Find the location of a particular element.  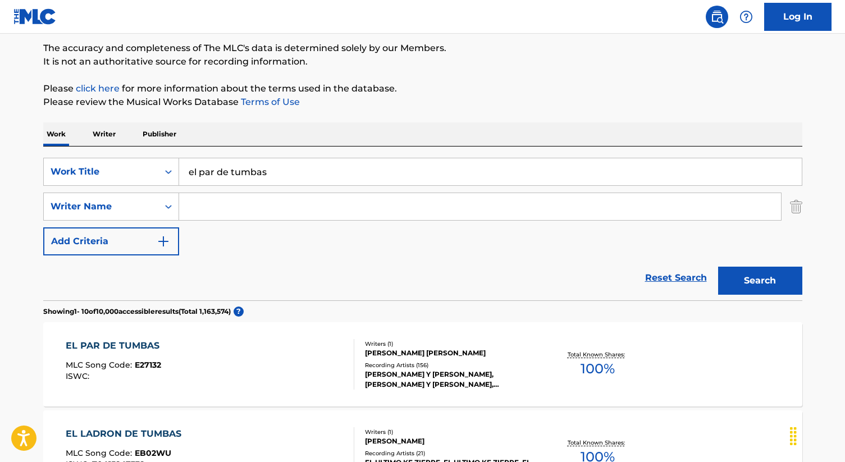

a: Terms of Use is located at coordinates (269, 102).